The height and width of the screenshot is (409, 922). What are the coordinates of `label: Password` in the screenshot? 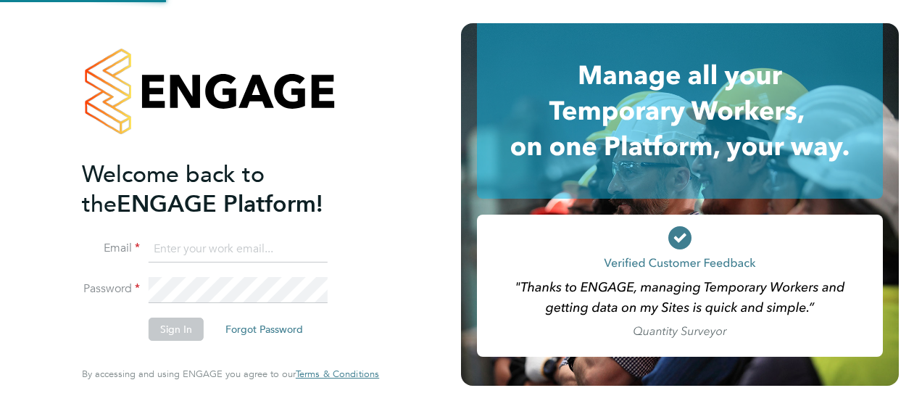 It's located at (111, 288).